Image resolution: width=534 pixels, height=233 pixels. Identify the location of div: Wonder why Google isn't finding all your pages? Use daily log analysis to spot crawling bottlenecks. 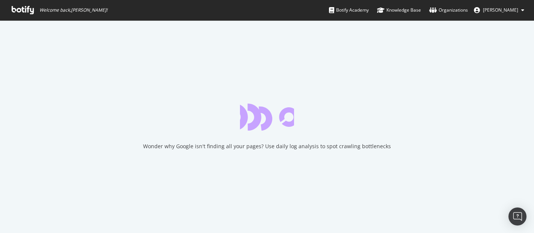
(267, 146).